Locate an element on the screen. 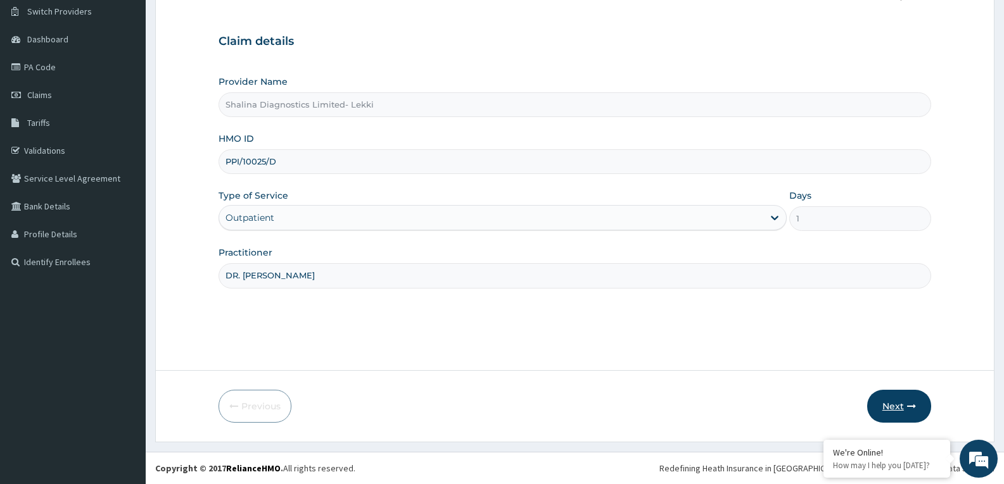 The height and width of the screenshot is (484, 1004). div: Minimize live chat window is located at coordinates (223, 22).